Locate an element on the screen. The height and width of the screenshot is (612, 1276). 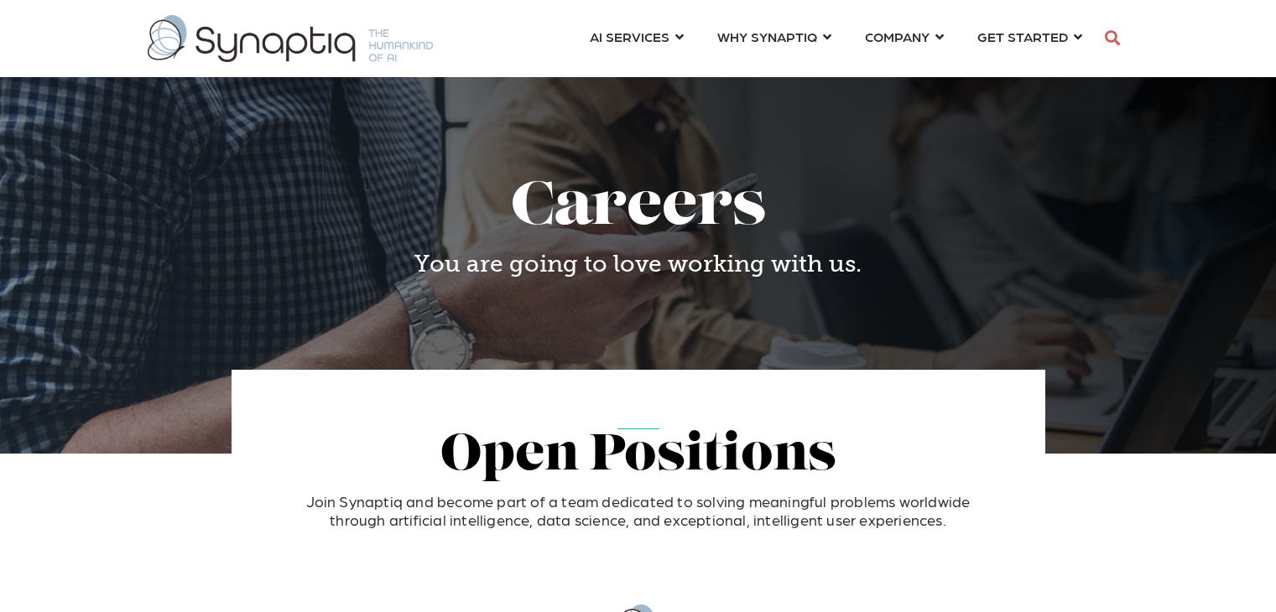
span: WHY SYNAPTIQ is located at coordinates (767, 36).